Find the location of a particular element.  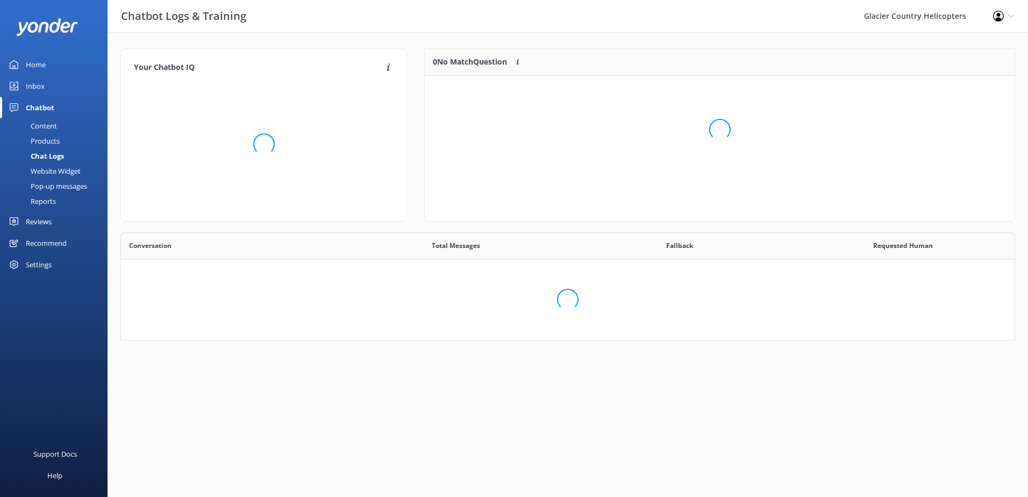

div: Reports is located at coordinates (31, 201).